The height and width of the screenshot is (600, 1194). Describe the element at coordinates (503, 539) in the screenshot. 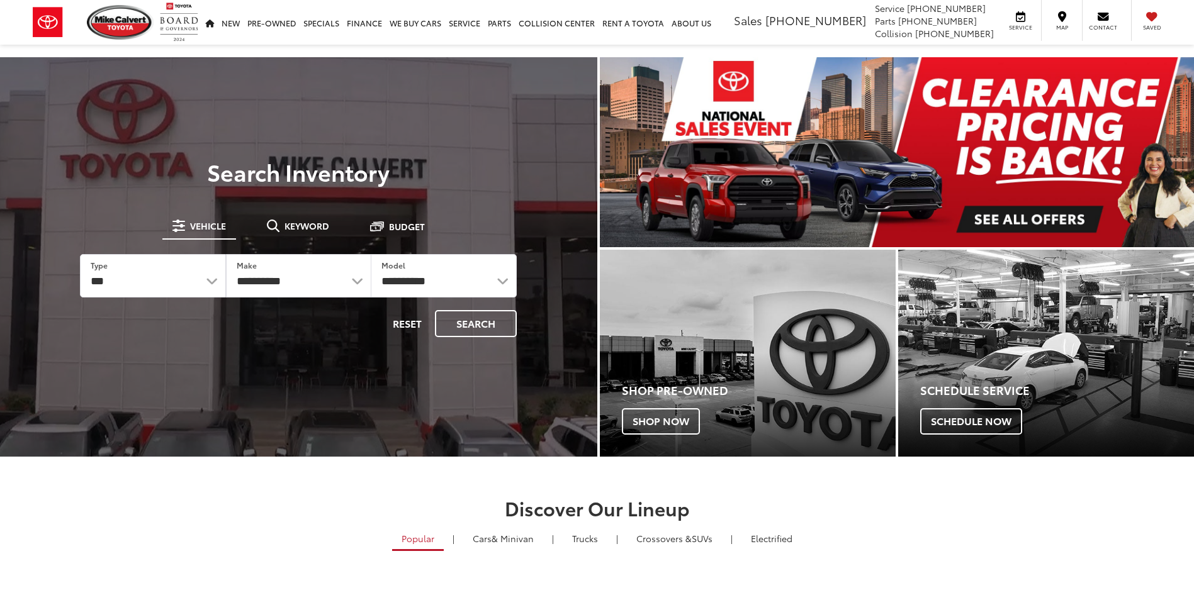

I see `a: Cars` at that location.